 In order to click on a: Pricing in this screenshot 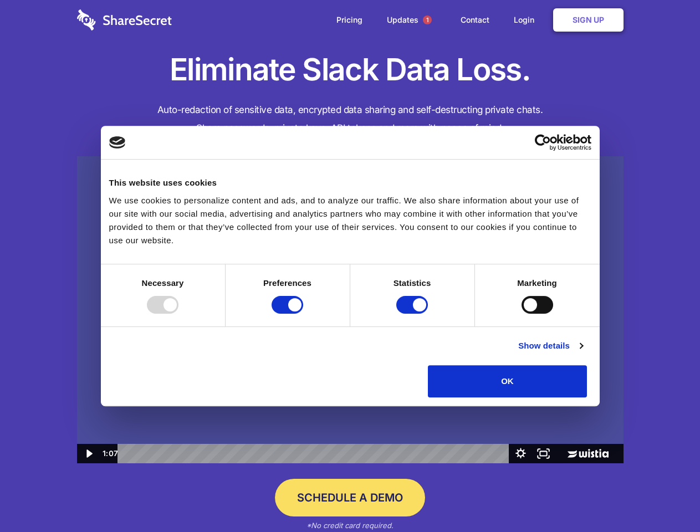, I will do `click(349, 20)`.